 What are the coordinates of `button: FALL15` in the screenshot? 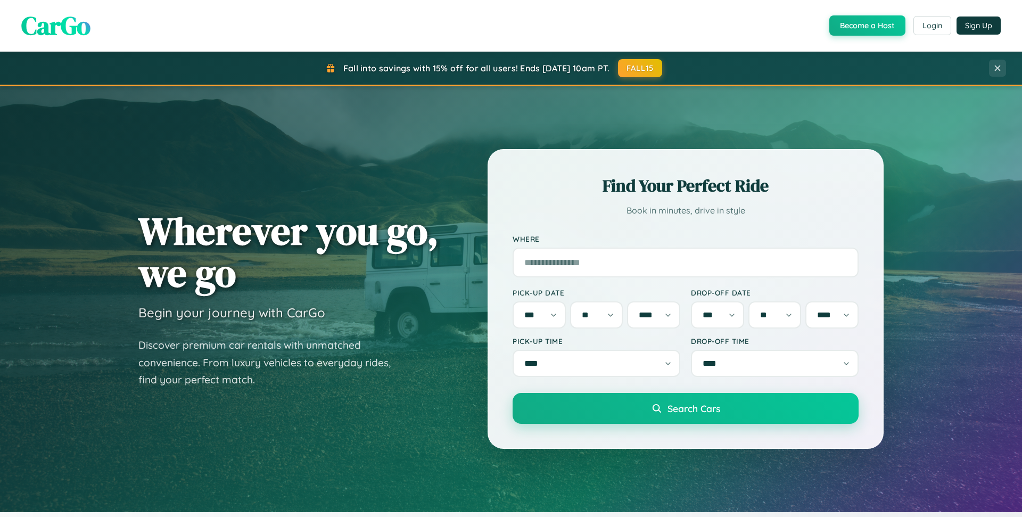 It's located at (640, 68).